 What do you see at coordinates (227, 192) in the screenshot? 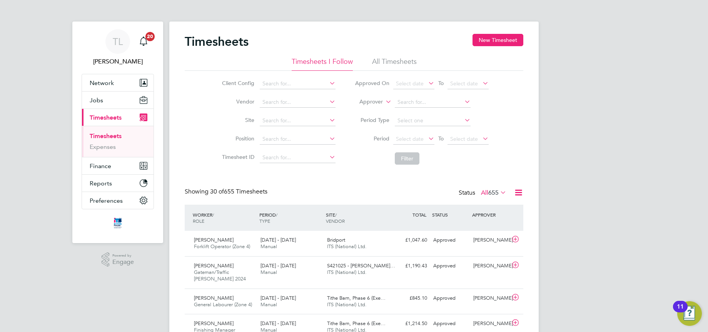
I see `div: Showing` at bounding box center [227, 192].